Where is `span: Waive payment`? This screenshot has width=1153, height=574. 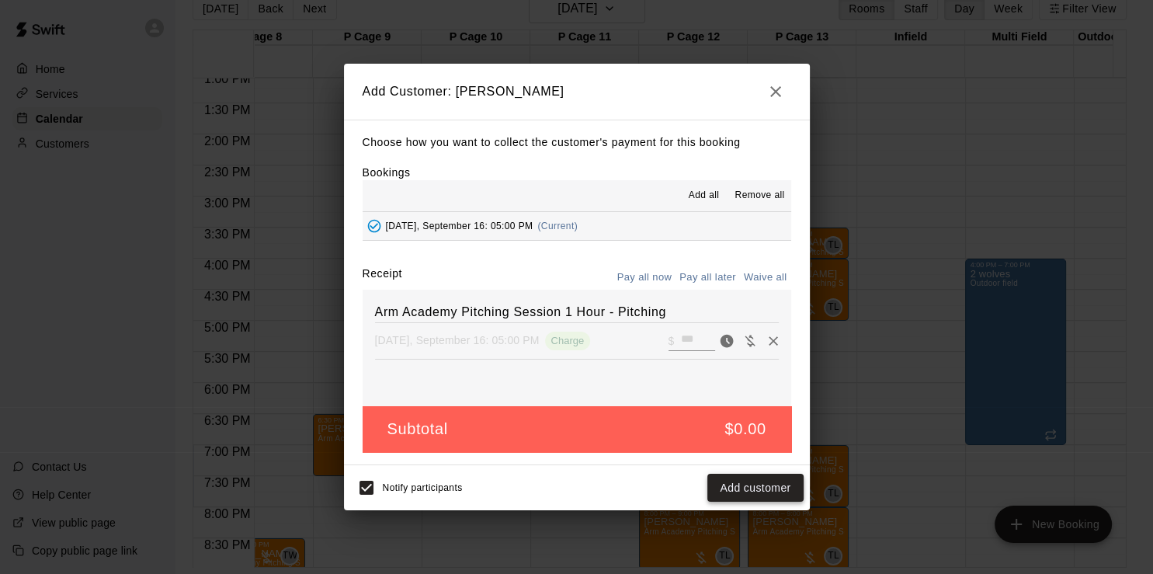
span: Waive payment is located at coordinates (750, 339).